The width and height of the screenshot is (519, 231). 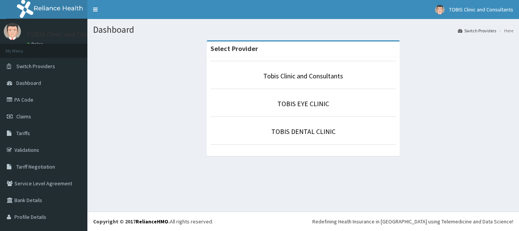 What do you see at coordinates (477, 30) in the screenshot?
I see `a: Switch Providers` at bounding box center [477, 30].